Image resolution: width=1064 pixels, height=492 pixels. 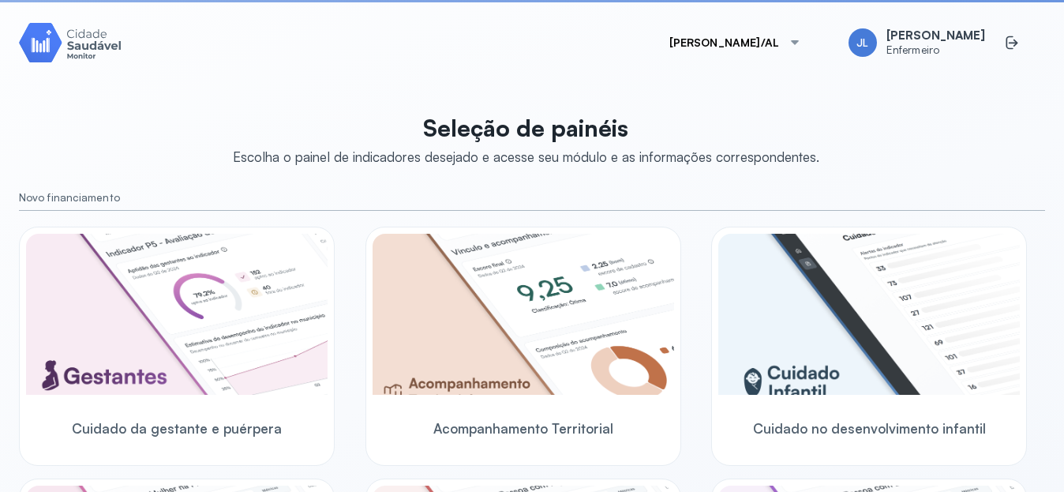 I want to click on img: Logotipo do produto Monitor, so click(x=70, y=42).